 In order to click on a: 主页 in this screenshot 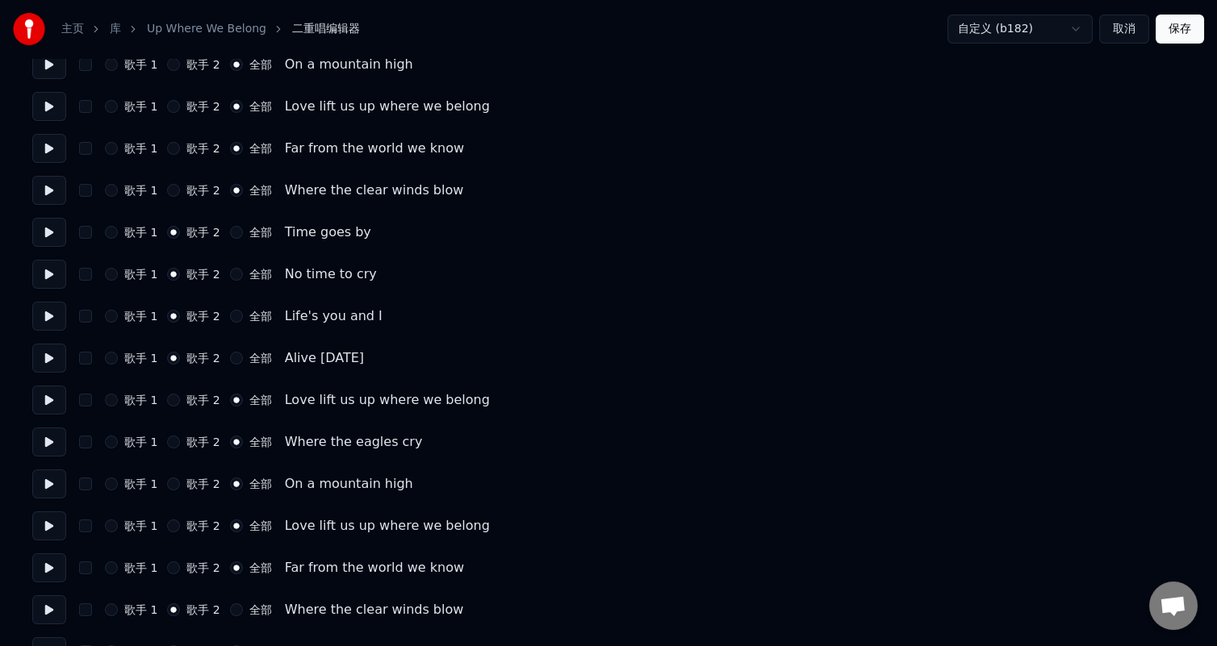, I will do `click(73, 29)`.